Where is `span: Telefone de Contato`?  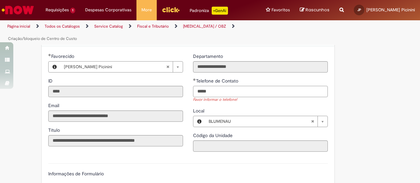
span: Telefone de Contato is located at coordinates (218, 81).